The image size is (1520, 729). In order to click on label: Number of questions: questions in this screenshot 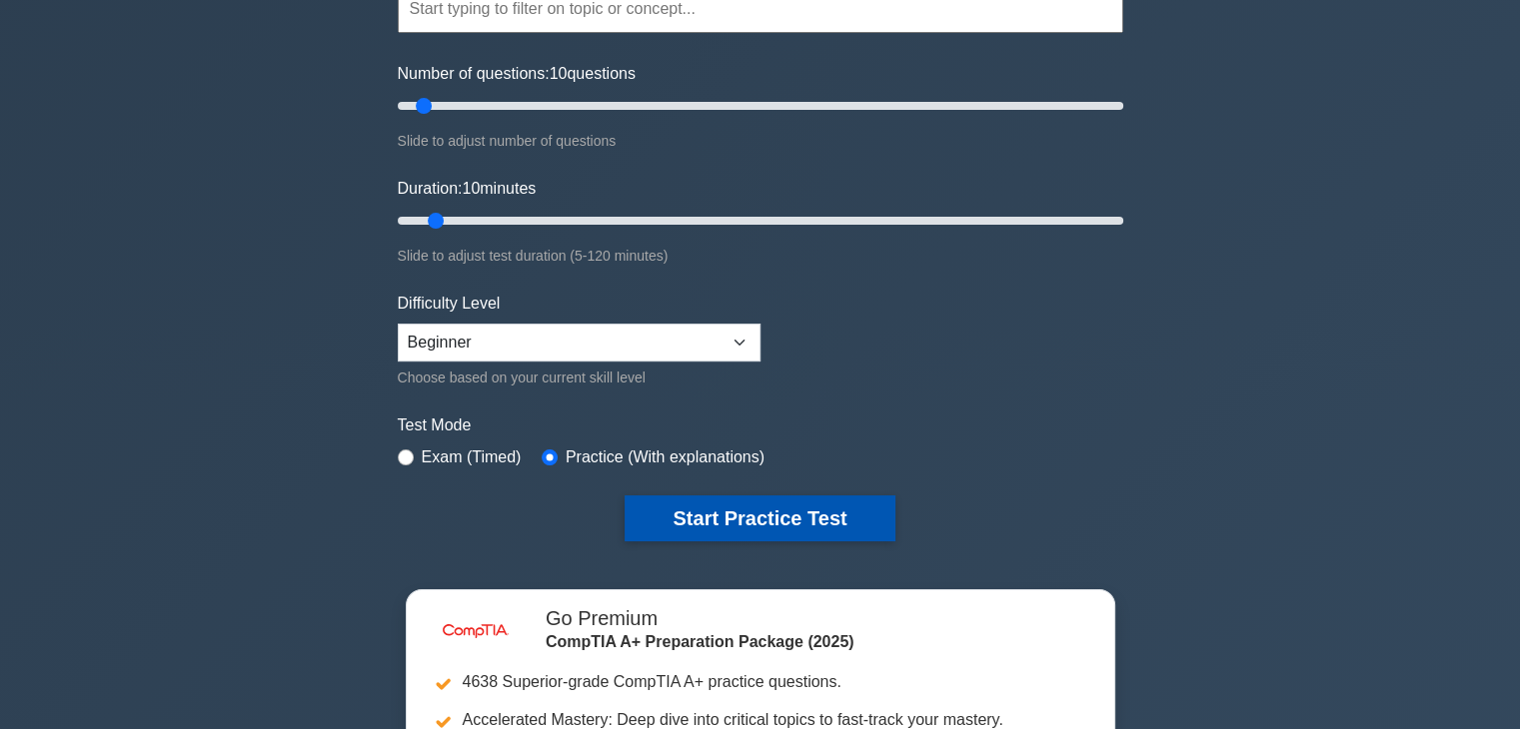, I will do `click(517, 74)`.